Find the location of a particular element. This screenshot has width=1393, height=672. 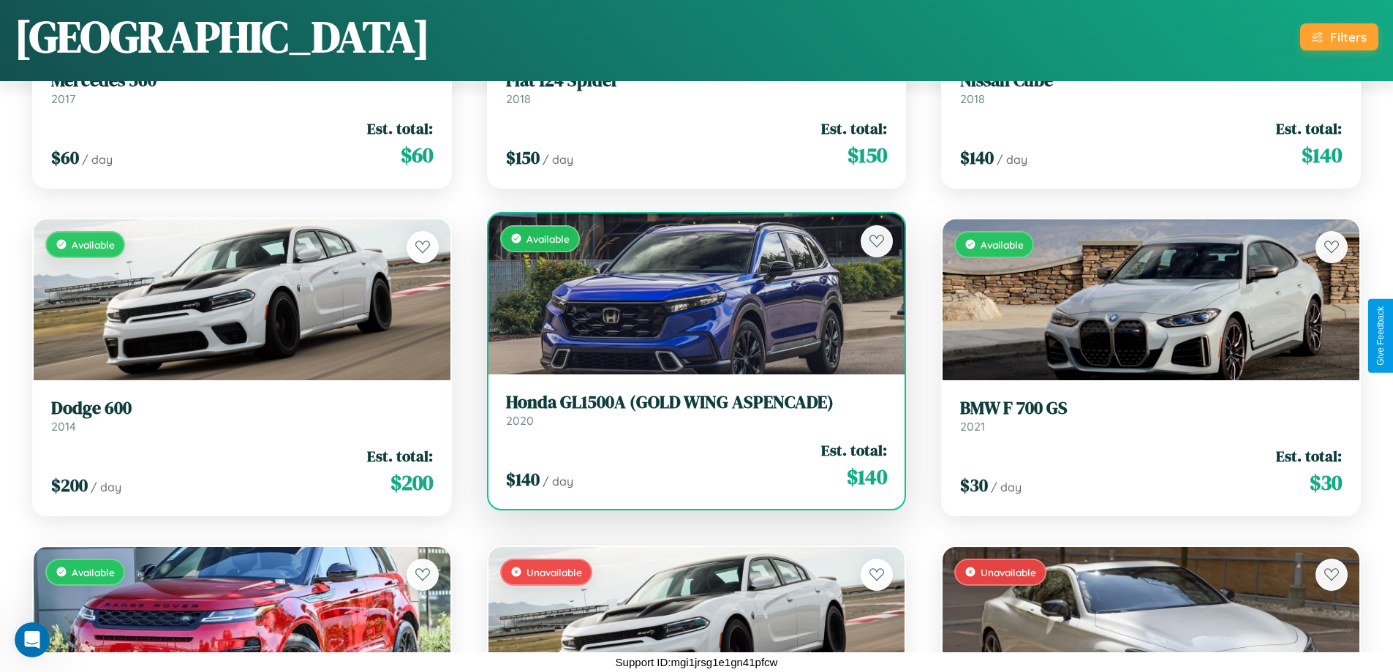

div: Give Feedback is located at coordinates (1381, 336).